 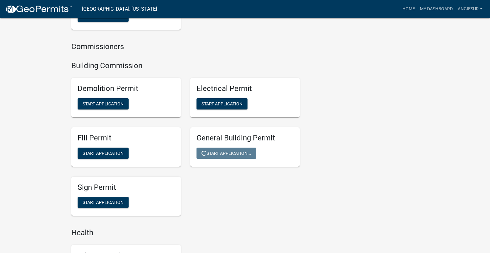 I want to click on h5: Demolition Permit, so click(x=126, y=89).